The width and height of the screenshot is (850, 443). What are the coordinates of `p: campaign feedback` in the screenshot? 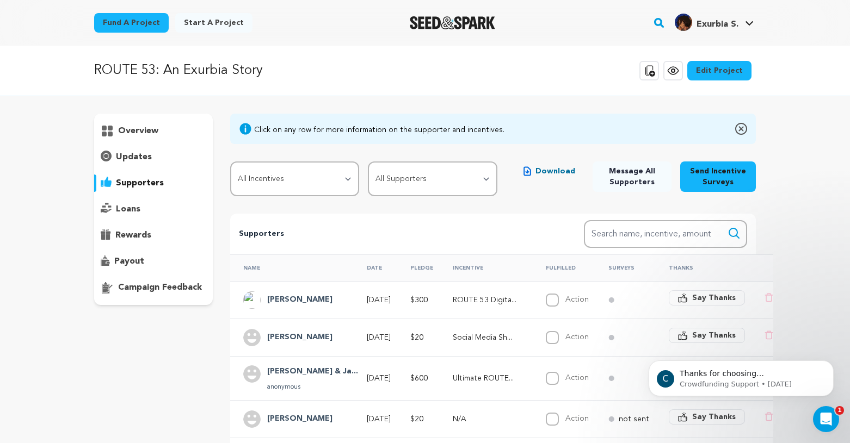 It's located at (160, 288).